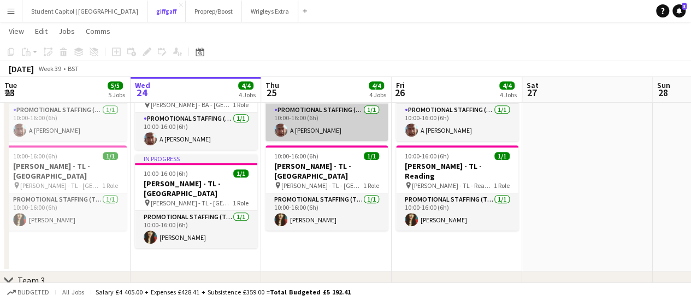  Describe the element at coordinates (67, 31) in the screenshot. I see `span: Jobs` at that location.